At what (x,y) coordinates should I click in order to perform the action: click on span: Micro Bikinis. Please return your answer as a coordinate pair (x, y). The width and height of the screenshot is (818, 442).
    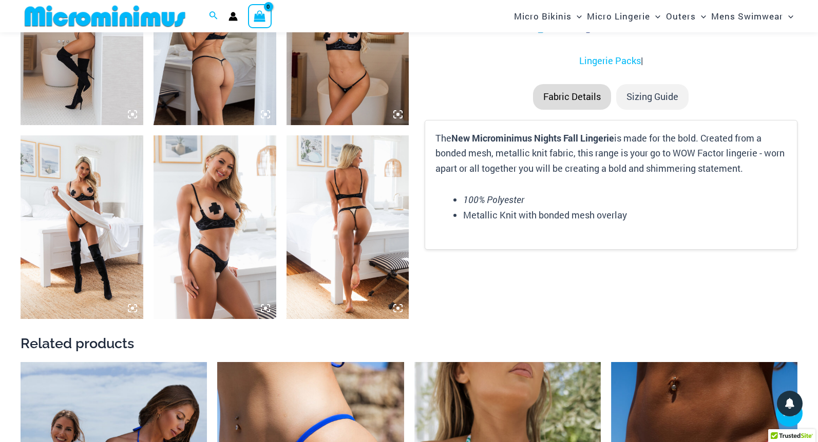
    Looking at the image, I should click on (543, 16).